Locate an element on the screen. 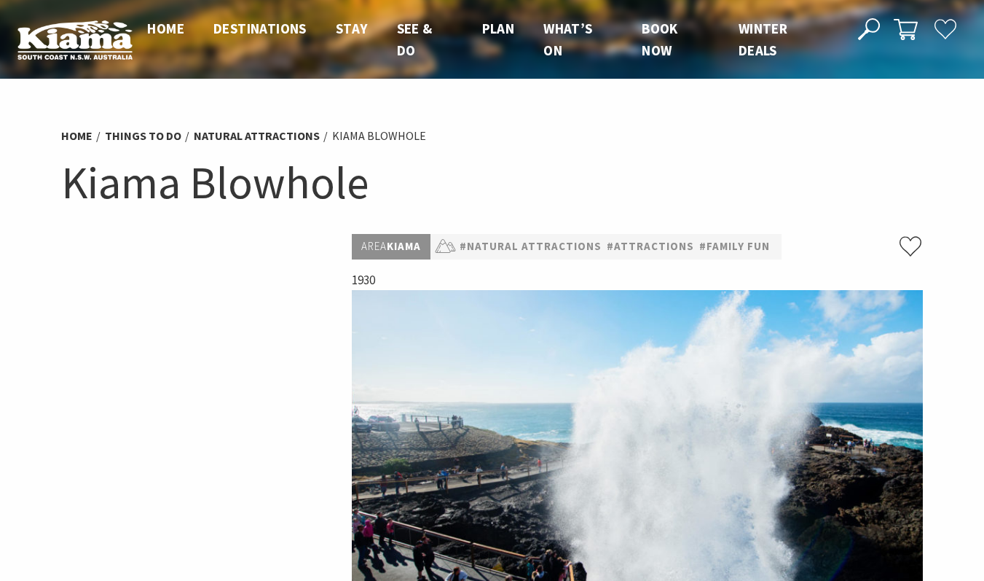 This screenshot has height=581, width=984. span: Area is located at coordinates (374, 246).